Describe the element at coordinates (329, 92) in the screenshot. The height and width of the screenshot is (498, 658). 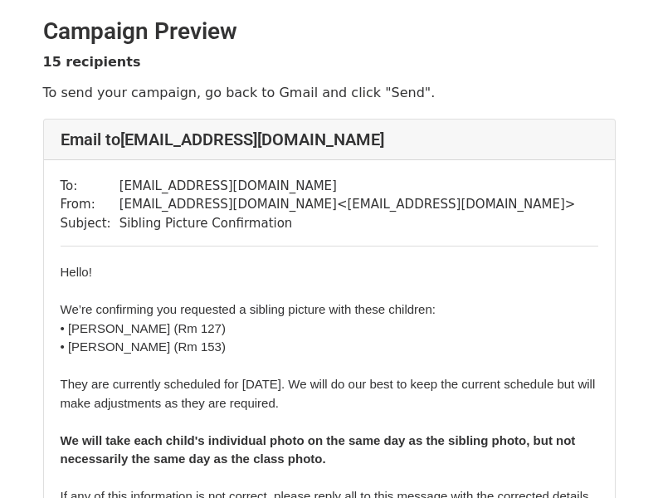
I see `p: To send your campaign, go back to Gmail and click "Send".` at that location.